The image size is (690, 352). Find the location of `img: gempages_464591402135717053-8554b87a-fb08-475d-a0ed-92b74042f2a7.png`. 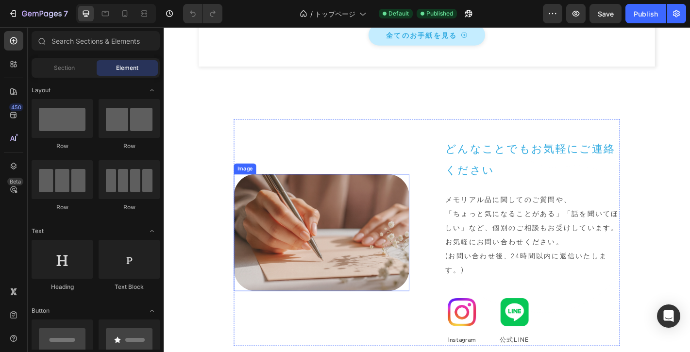

img: gempages_464591402135717053-8554b87a-fb08-475d-a0ed-92b74042f2a7.png is located at coordinates (330, 316).